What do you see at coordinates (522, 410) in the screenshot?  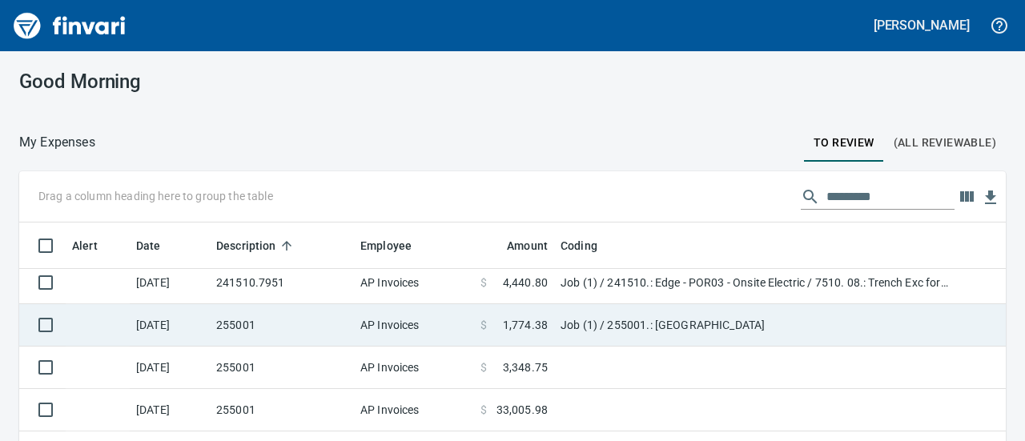 I see `span: 33,005.98` at bounding box center [522, 410].